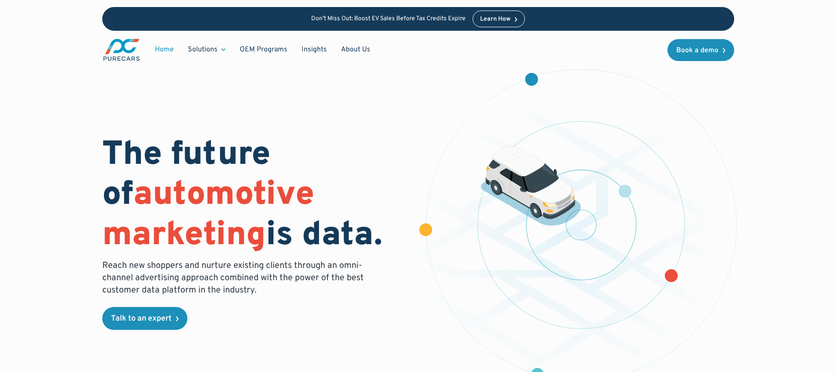 Image resolution: width=836 pixels, height=372 pixels. Describe the element at coordinates (389, 19) in the screenshot. I see `p: Don’t Miss Out: Boost EV Sales Before Tax Credits Expire` at that location.